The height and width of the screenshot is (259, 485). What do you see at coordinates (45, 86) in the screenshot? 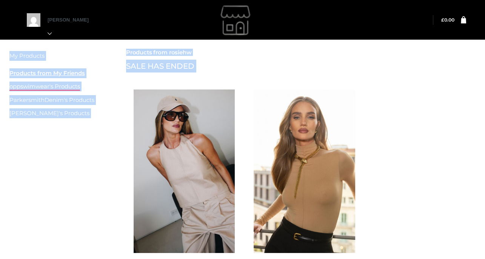
I see `a: oppswimwear's Products` at bounding box center [45, 86].